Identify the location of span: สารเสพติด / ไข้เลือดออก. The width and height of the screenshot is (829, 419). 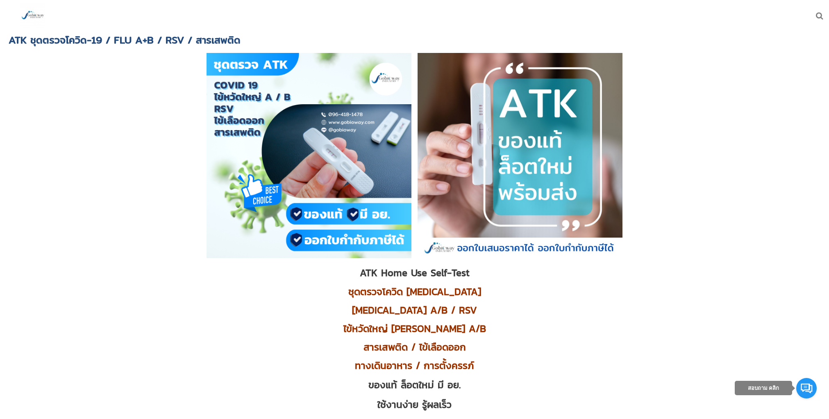
(415, 346).